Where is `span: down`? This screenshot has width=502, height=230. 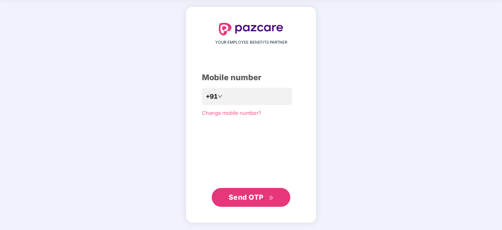
span: down is located at coordinates (220, 96).